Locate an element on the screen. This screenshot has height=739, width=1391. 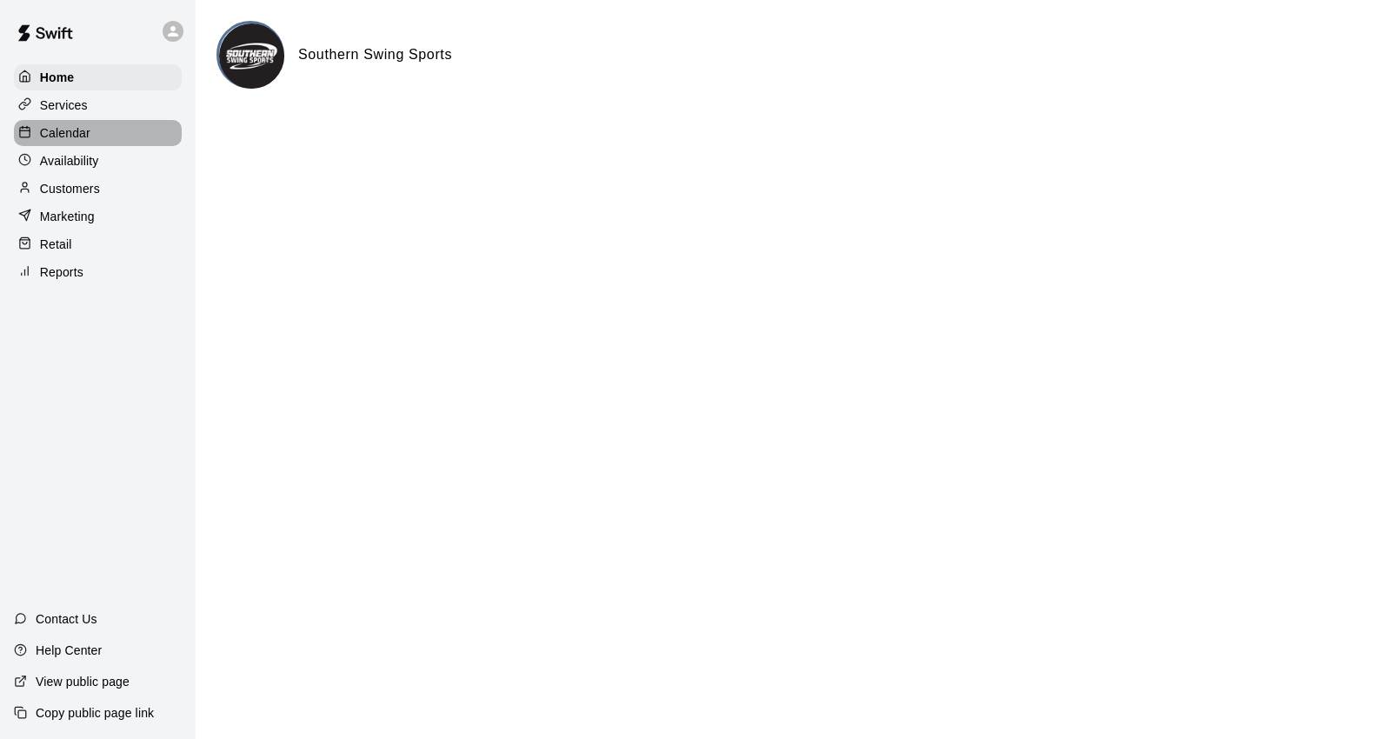
p: Contact Us is located at coordinates (66, 619).